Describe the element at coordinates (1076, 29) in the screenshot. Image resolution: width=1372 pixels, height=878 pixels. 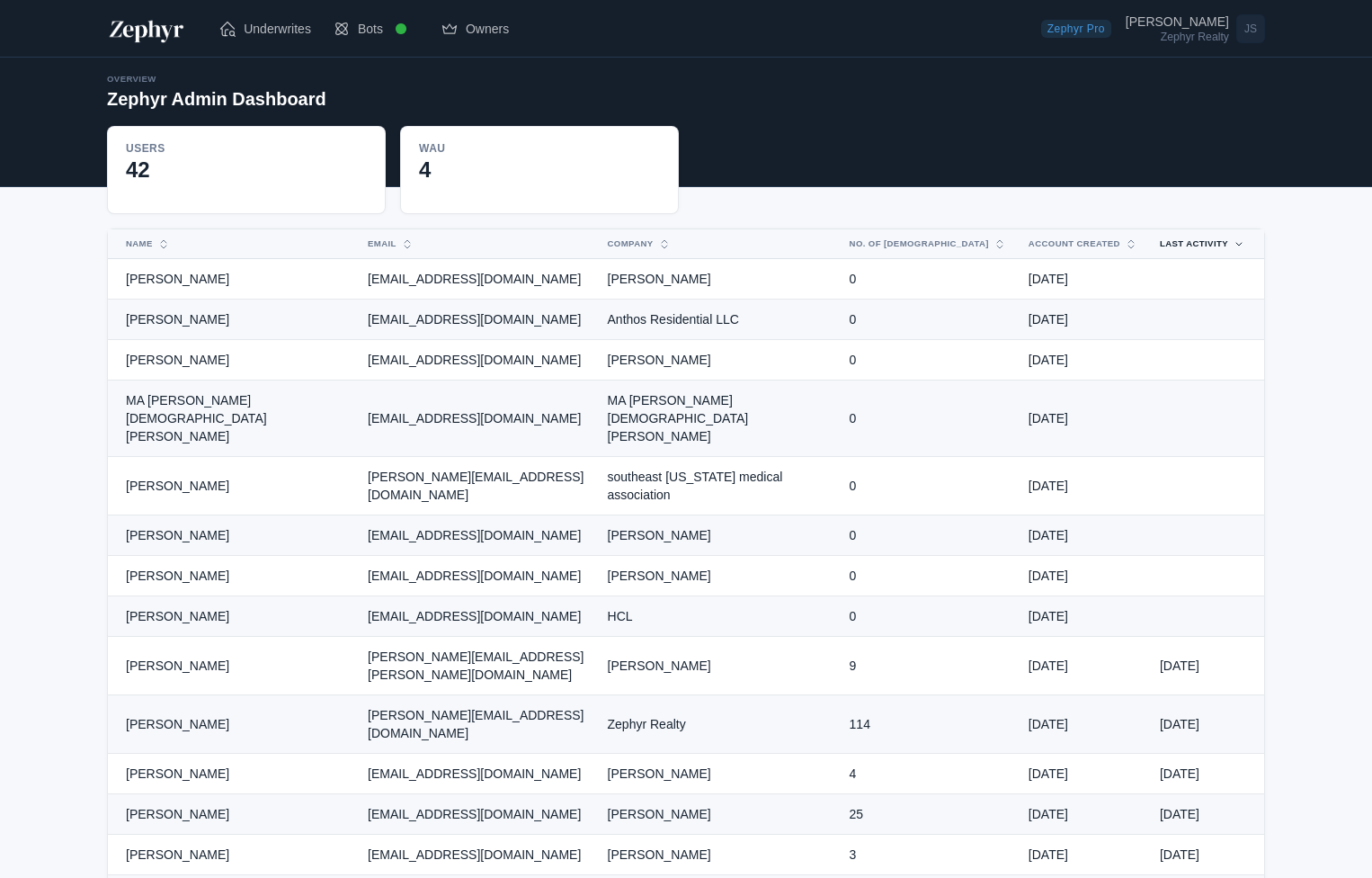
I see `span: Zephyr Pro` at that location.